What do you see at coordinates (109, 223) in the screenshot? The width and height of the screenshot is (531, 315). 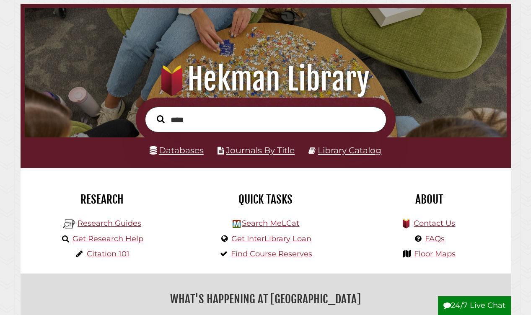 I see `a: Research Guides` at bounding box center [109, 223].